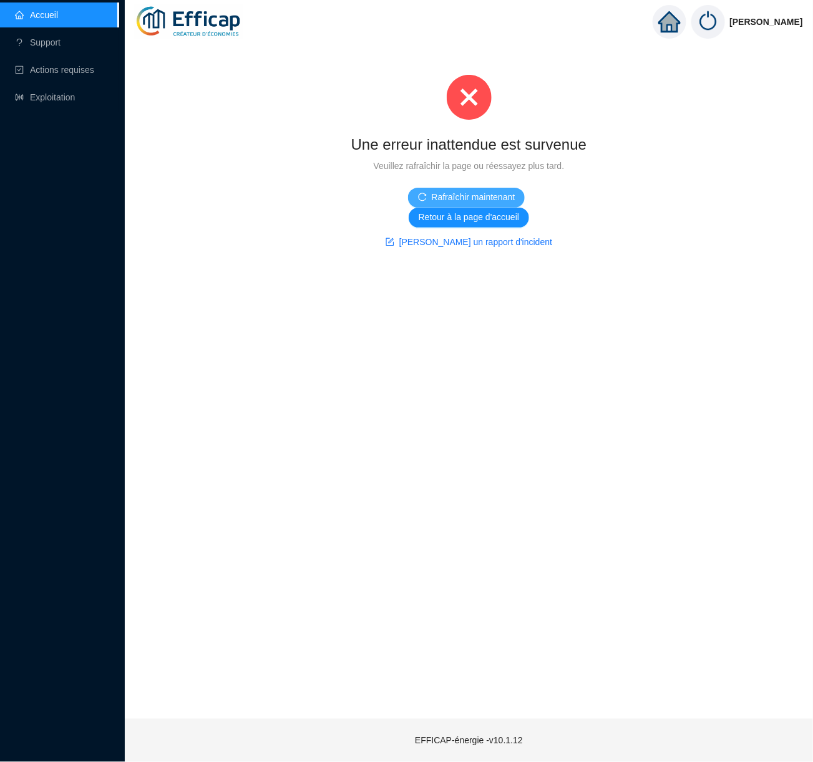 The height and width of the screenshot is (762, 813). Describe the element at coordinates (708, 22) in the screenshot. I see `img: power` at that location.